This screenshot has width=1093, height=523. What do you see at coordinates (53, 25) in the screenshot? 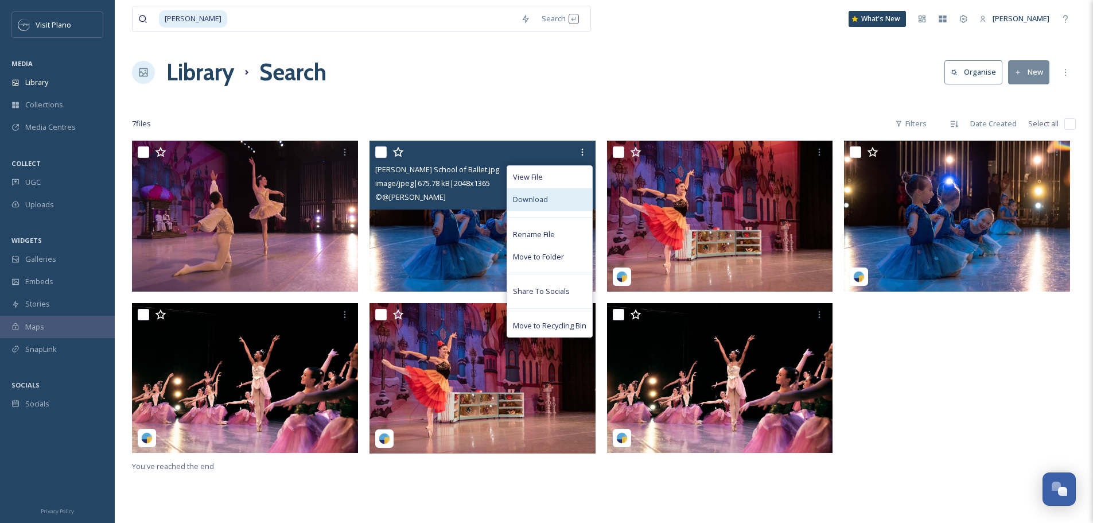
I see `span: Visit Plano` at bounding box center [53, 25].